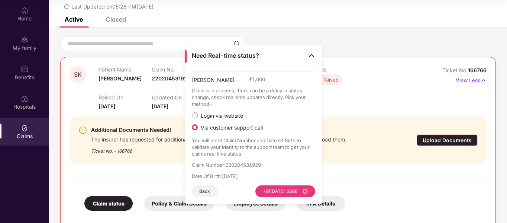 The image size is (507, 223). I want to click on span: ₹ 1,000, so click(257, 79).